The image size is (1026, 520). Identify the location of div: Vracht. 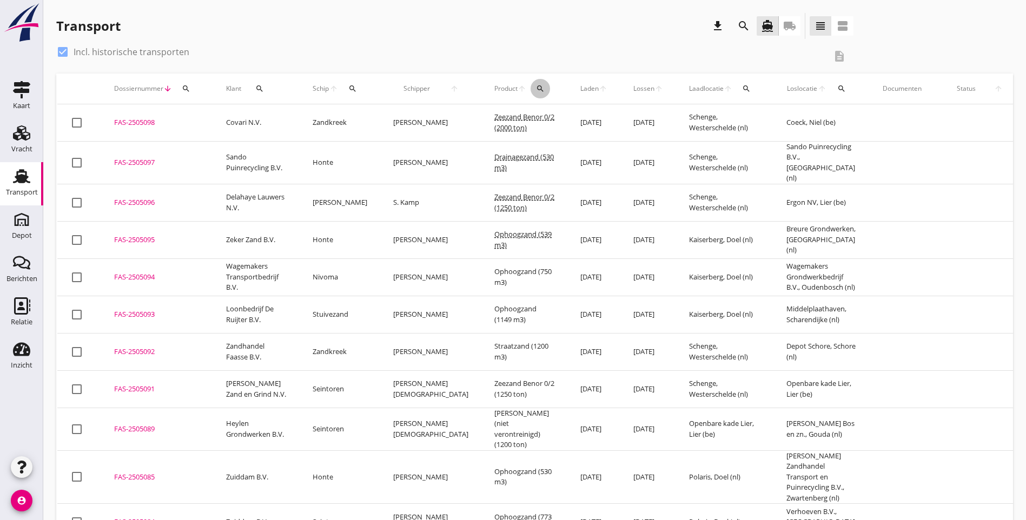
(22, 149).